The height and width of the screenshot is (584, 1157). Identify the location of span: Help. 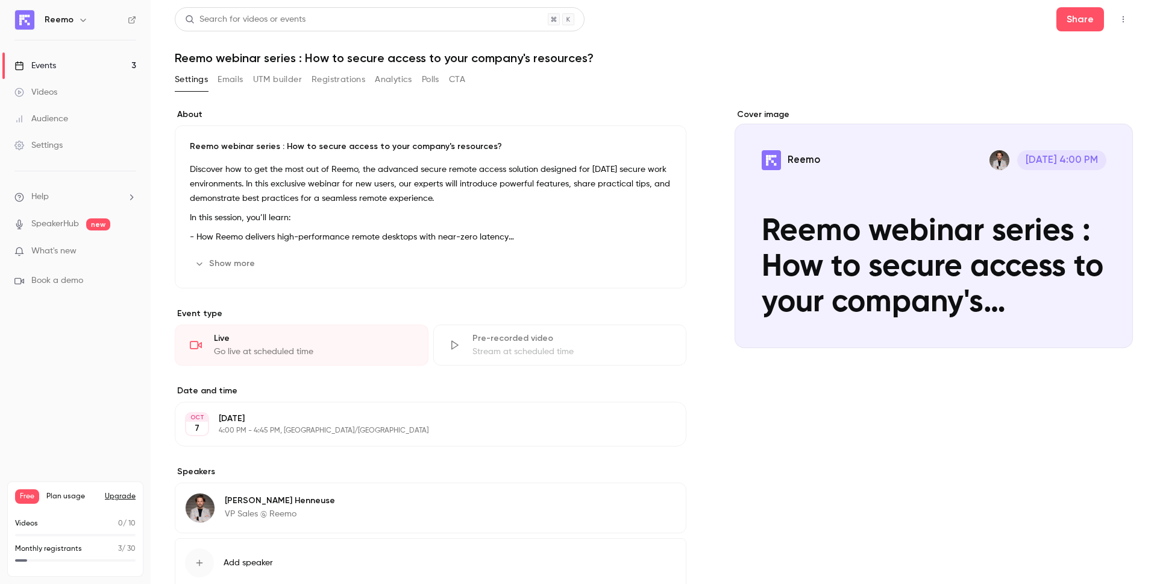
(40, 197).